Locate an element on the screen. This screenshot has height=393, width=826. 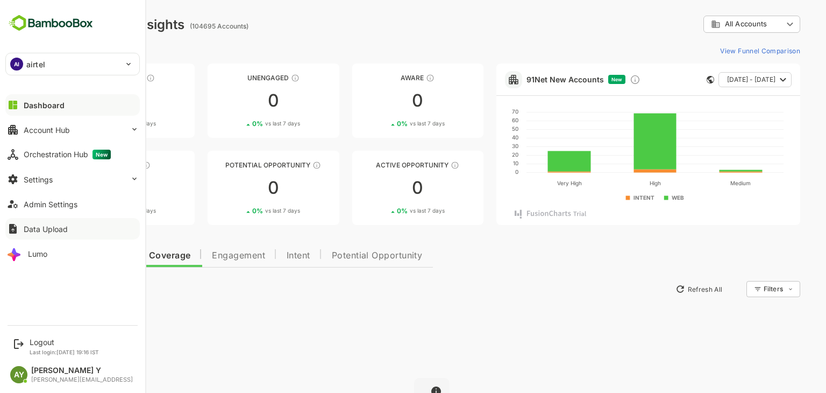
text: 30 is located at coordinates (478, 146).